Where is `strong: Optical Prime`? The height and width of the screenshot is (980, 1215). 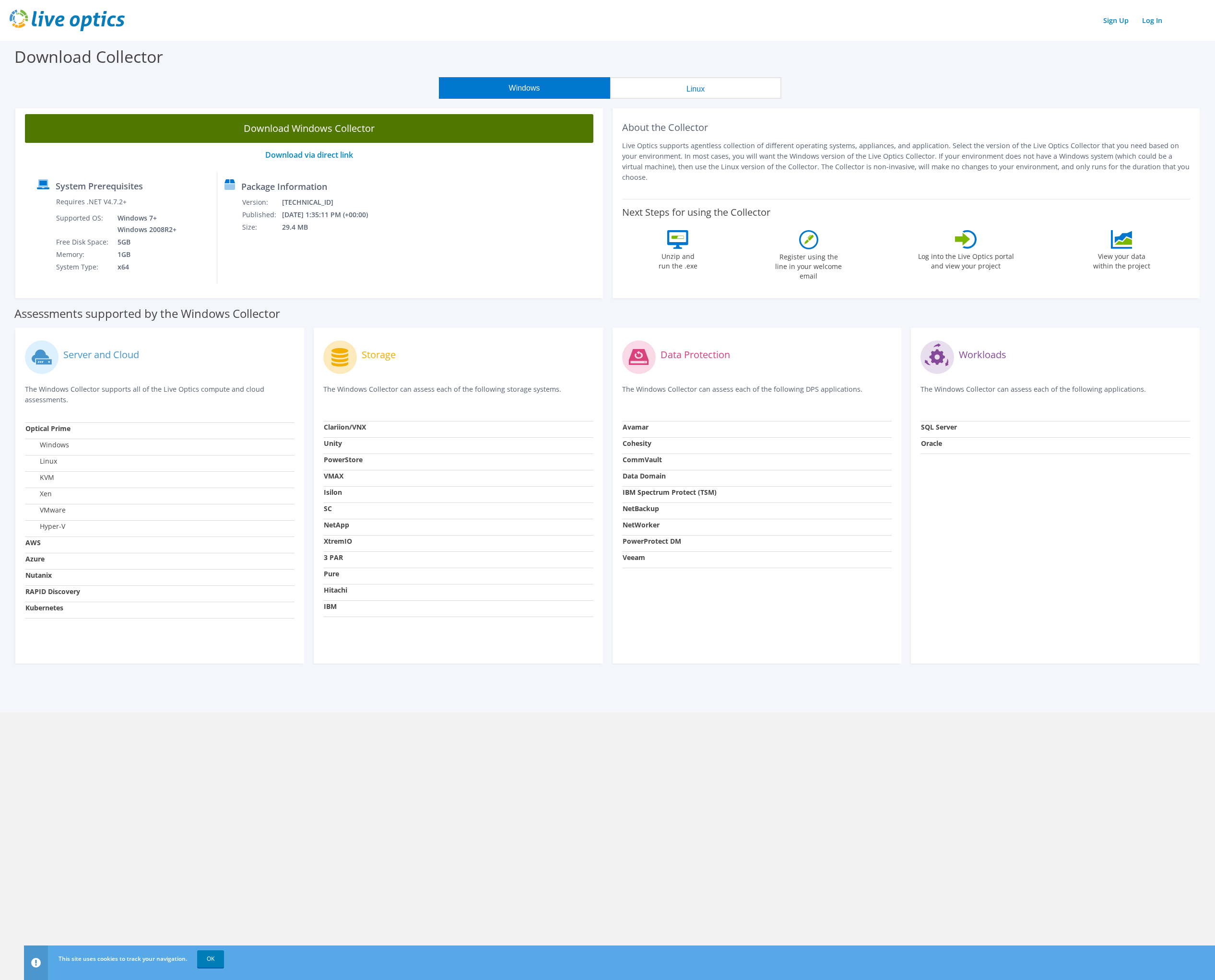
strong: Optical Prime is located at coordinates (48, 428).